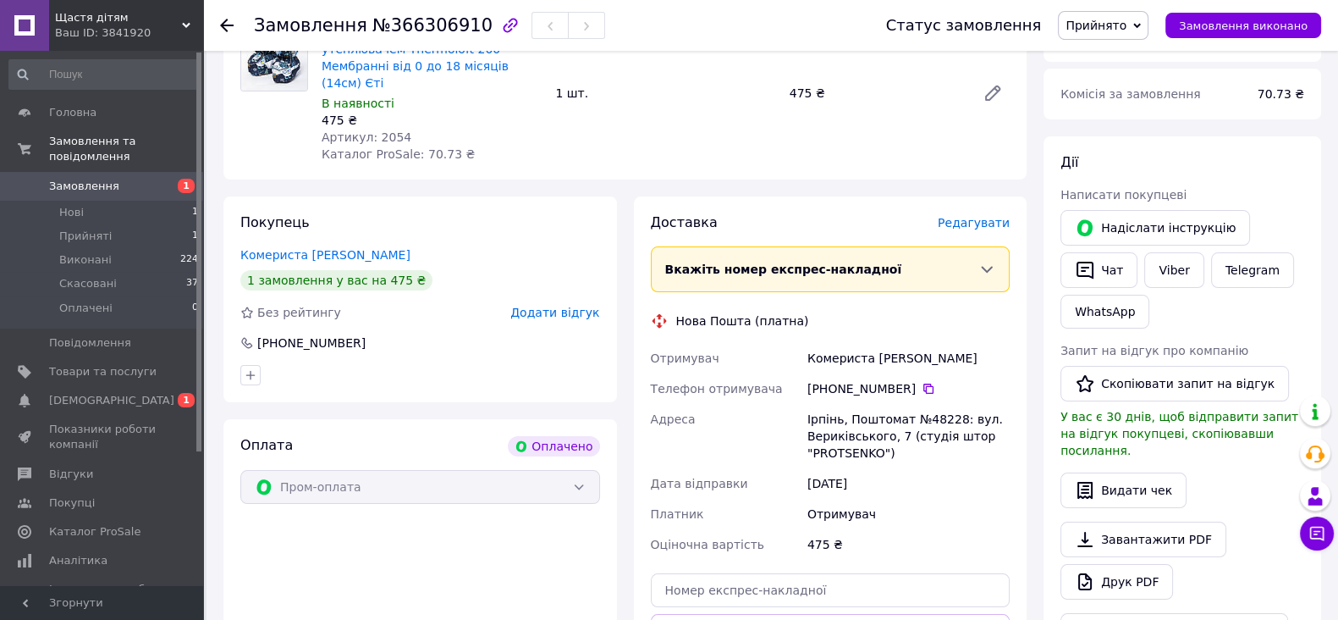  I want to click on span: Вкажіть номер експрес-накладної, so click(784, 269).